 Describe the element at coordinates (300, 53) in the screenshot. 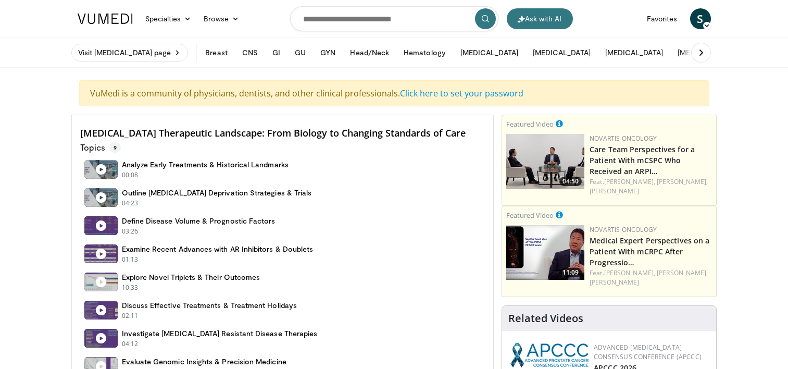

I see `button: GU` at that location.